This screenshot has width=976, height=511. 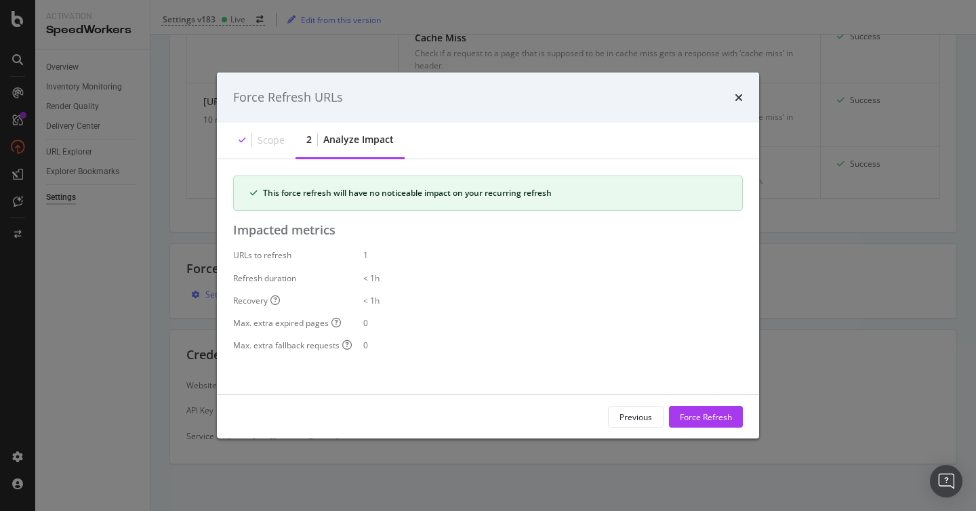 I want to click on div: modal, so click(x=488, y=256).